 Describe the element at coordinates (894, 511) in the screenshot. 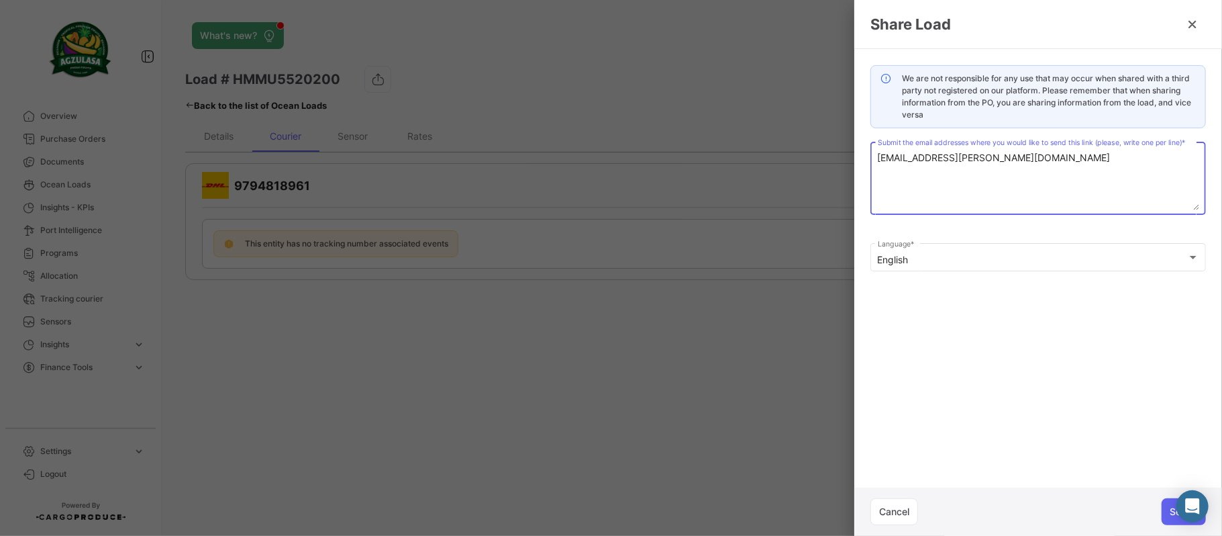

I see `button: Cancel` at that location.